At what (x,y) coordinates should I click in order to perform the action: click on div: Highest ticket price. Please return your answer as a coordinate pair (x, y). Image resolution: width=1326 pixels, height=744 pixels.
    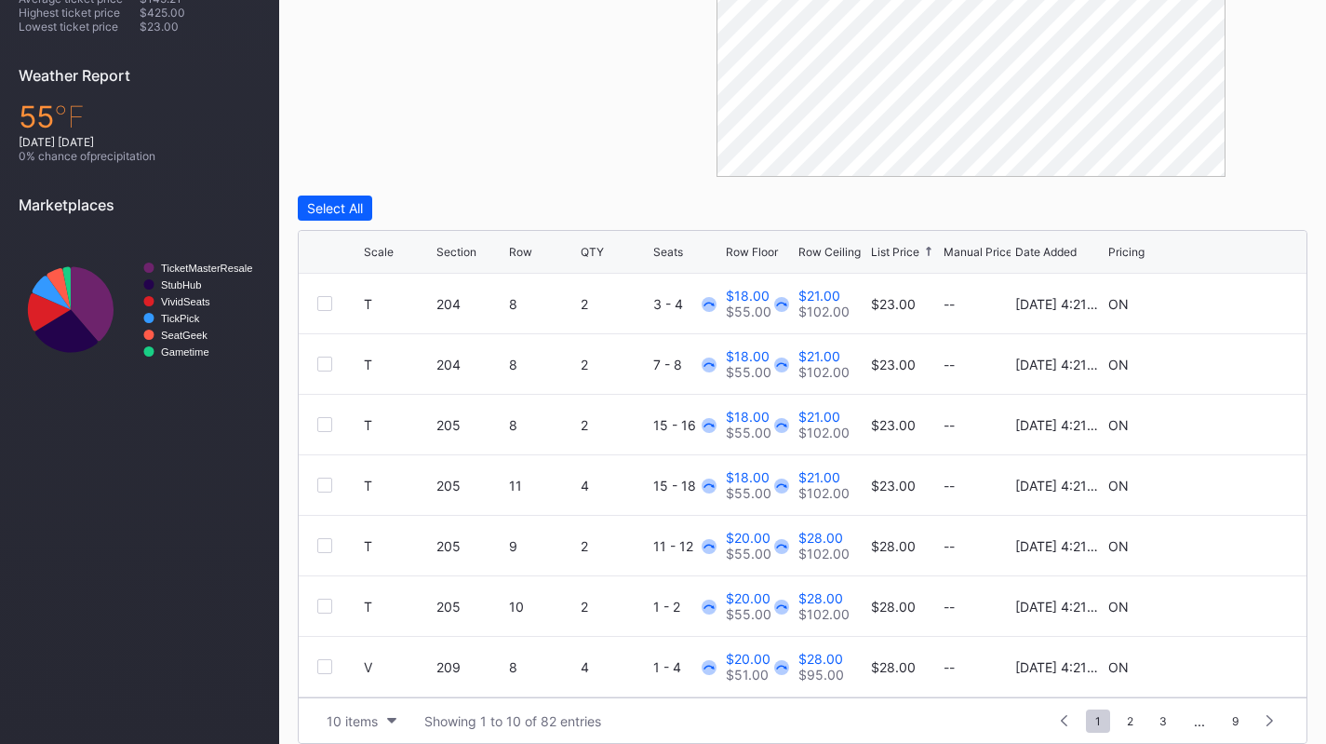
    Looking at the image, I should click on (79, 12).